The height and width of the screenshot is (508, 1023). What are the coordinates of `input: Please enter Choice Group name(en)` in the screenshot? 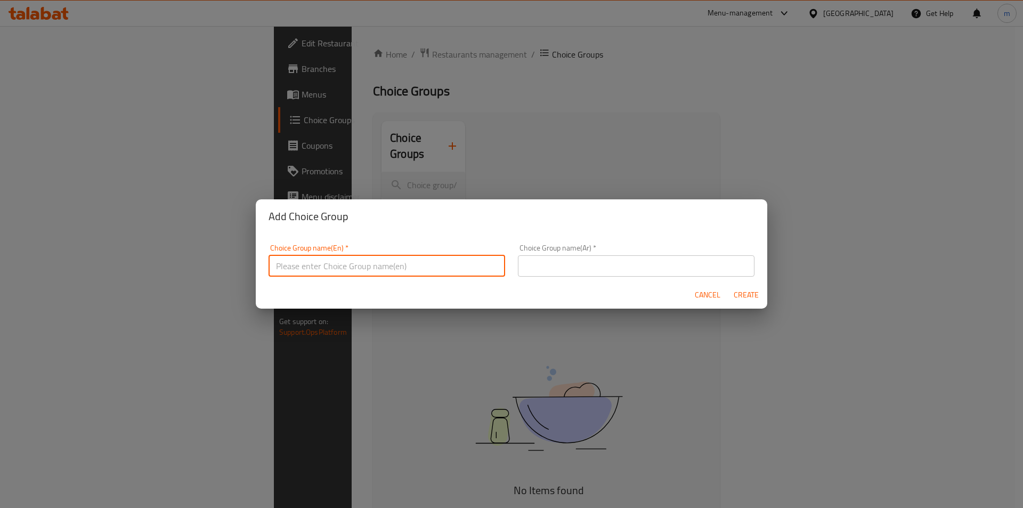 It's located at (387, 266).